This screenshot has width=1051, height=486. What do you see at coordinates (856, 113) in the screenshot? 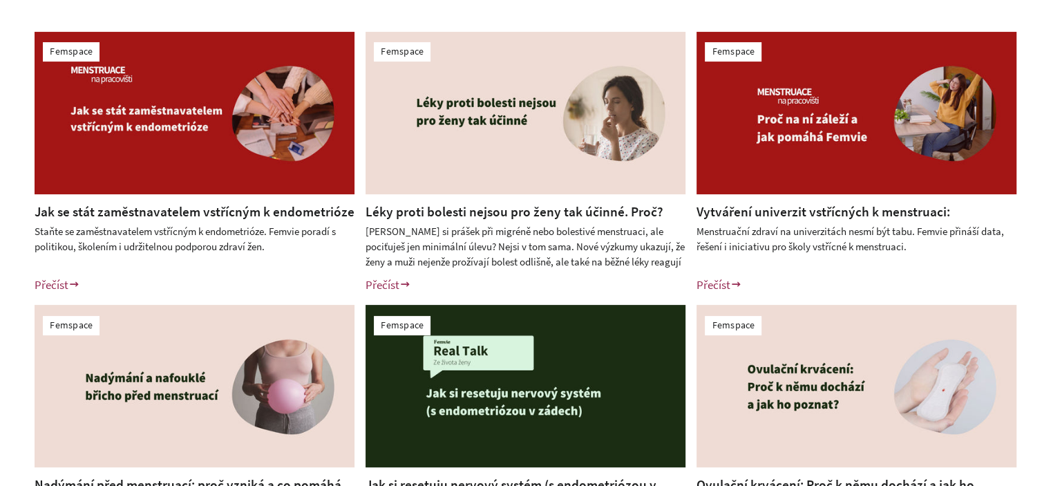
I see `img: Vytváření univerzit vstřícných k menstruaci: Menstruační zdraví na vysokých školách` at bounding box center [856, 113].